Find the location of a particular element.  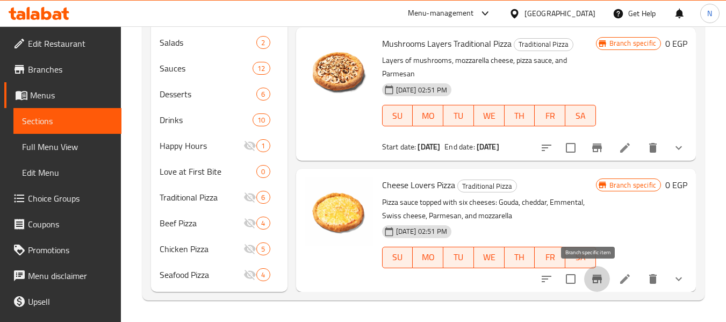

span: Sections is located at coordinates (67, 121).